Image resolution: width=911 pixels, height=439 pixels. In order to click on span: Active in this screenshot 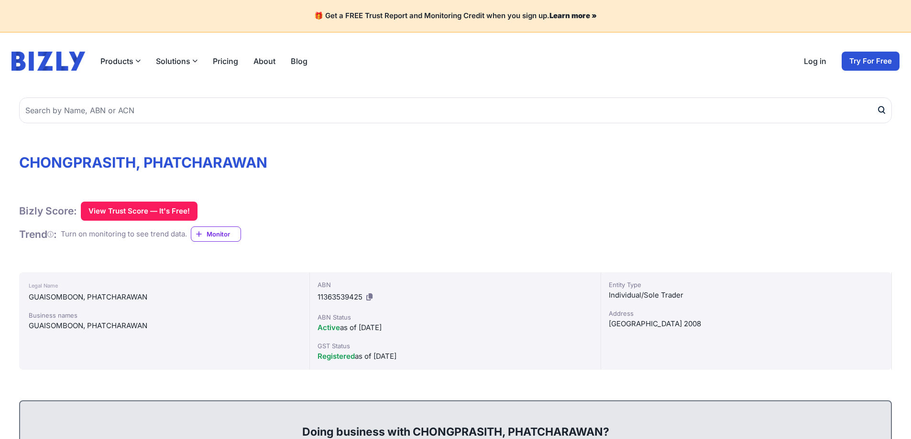, I will do `click(329, 328)`.